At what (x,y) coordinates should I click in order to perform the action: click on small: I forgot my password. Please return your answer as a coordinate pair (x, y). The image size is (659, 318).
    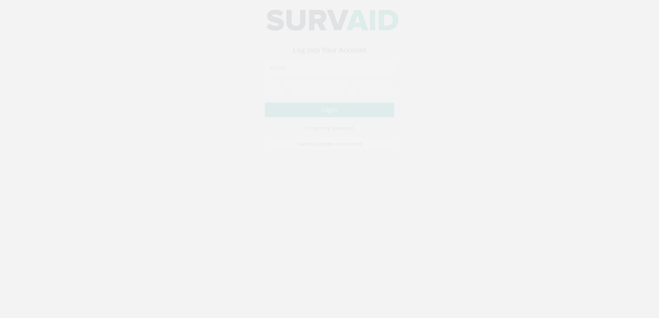
    Looking at the image, I should click on (330, 136).